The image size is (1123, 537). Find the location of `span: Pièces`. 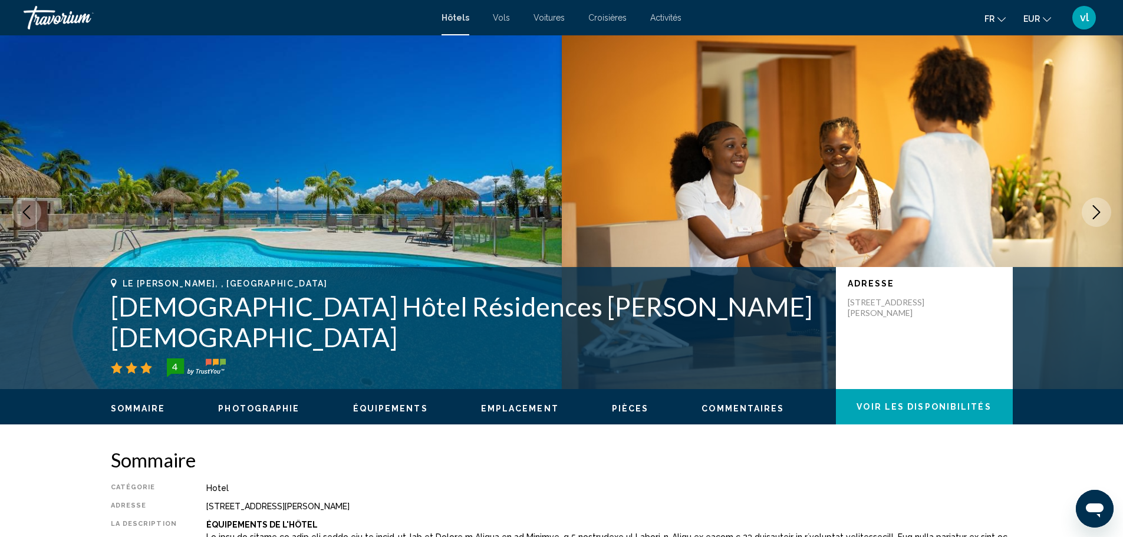

span: Pièces is located at coordinates (630, 408).